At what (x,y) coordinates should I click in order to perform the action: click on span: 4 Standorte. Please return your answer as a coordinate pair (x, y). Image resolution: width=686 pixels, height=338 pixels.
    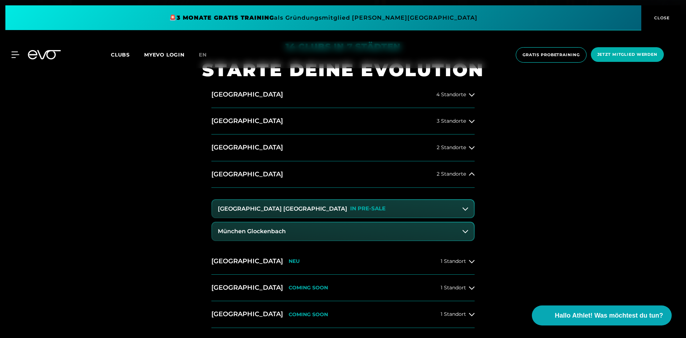
    Looking at the image, I should click on (451, 94).